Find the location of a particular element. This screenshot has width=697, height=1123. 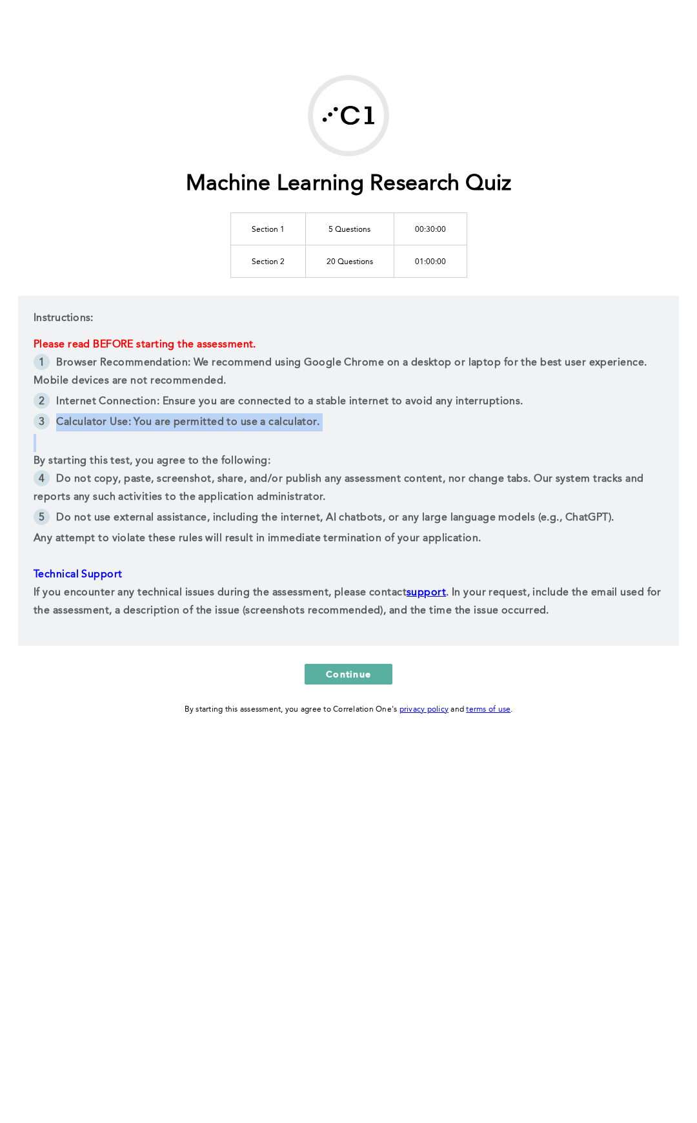

a: support is located at coordinates (426, 593).